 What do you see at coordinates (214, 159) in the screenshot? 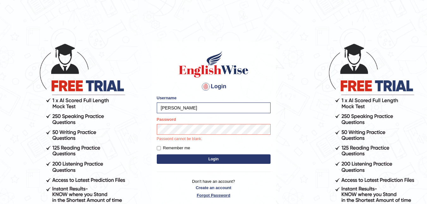
I see `button: Login` at bounding box center [214, 159].